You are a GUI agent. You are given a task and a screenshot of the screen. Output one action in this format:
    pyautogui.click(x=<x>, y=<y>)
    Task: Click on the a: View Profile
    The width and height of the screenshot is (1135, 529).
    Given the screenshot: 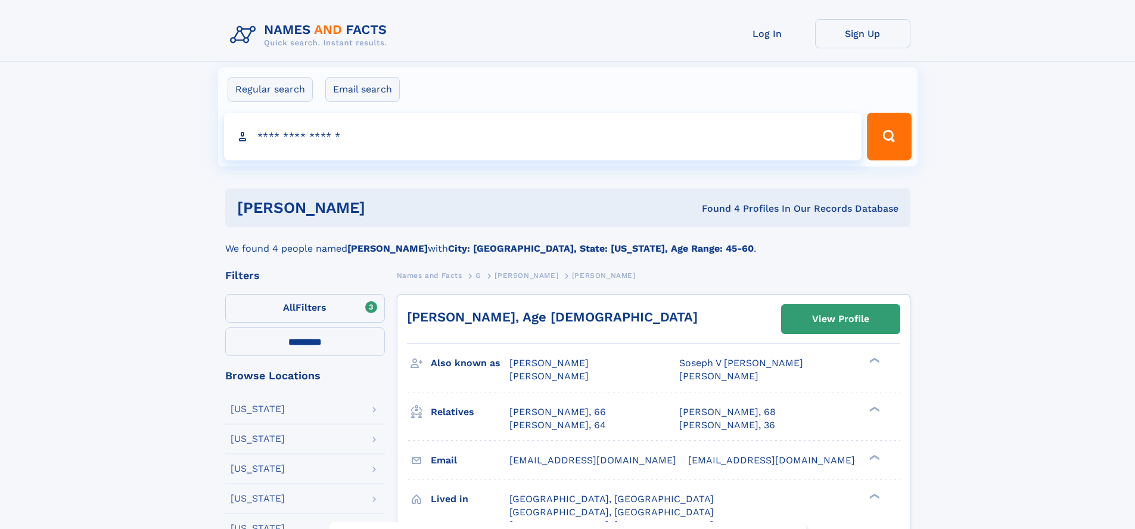 What is the action you would take?
    pyautogui.click(x=841, y=319)
    